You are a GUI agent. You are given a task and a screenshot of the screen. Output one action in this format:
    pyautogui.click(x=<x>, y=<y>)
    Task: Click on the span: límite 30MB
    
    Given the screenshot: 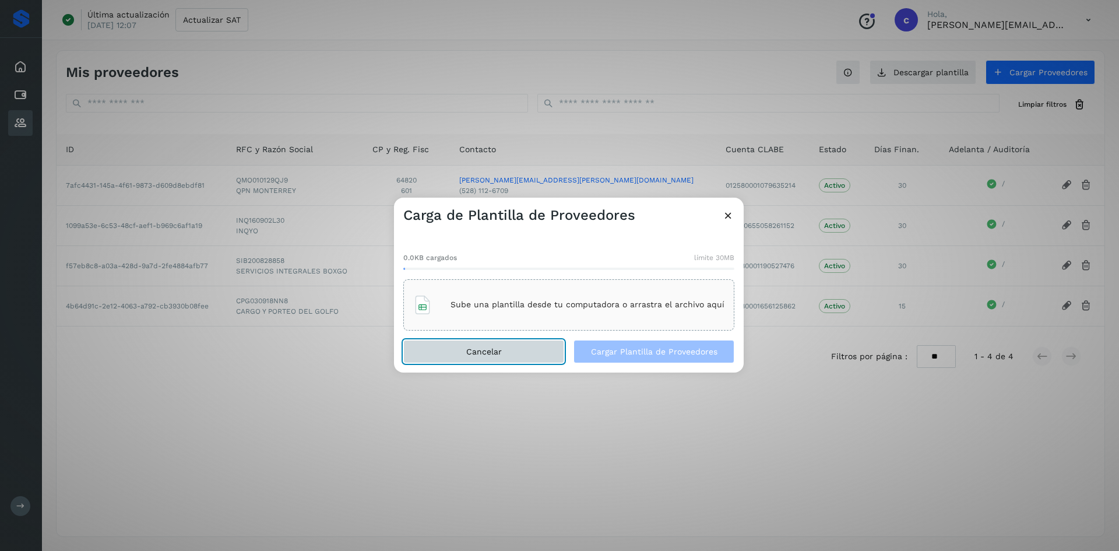 What is the action you would take?
    pyautogui.click(x=714, y=258)
    